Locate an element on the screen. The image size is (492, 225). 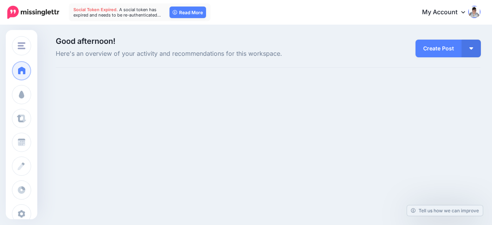
img: menu.png is located at coordinates (22, 46).